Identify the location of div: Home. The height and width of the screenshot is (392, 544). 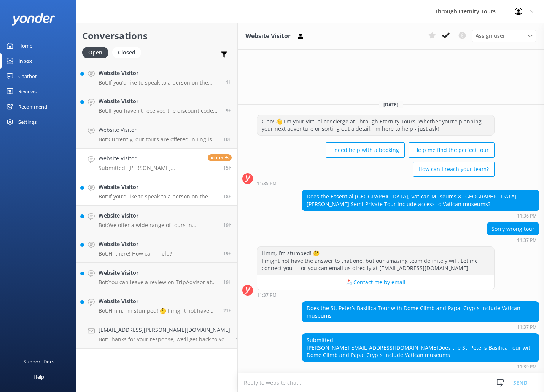
(25, 46).